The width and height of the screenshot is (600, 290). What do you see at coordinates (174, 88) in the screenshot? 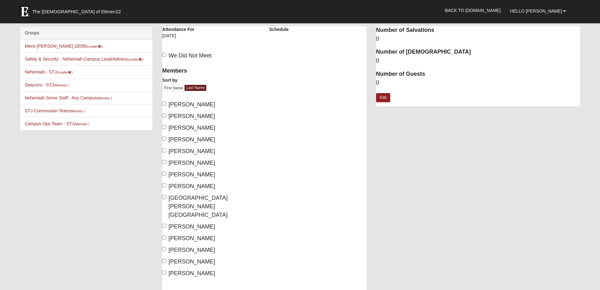
I see `a: First Name` at bounding box center [174, 88].